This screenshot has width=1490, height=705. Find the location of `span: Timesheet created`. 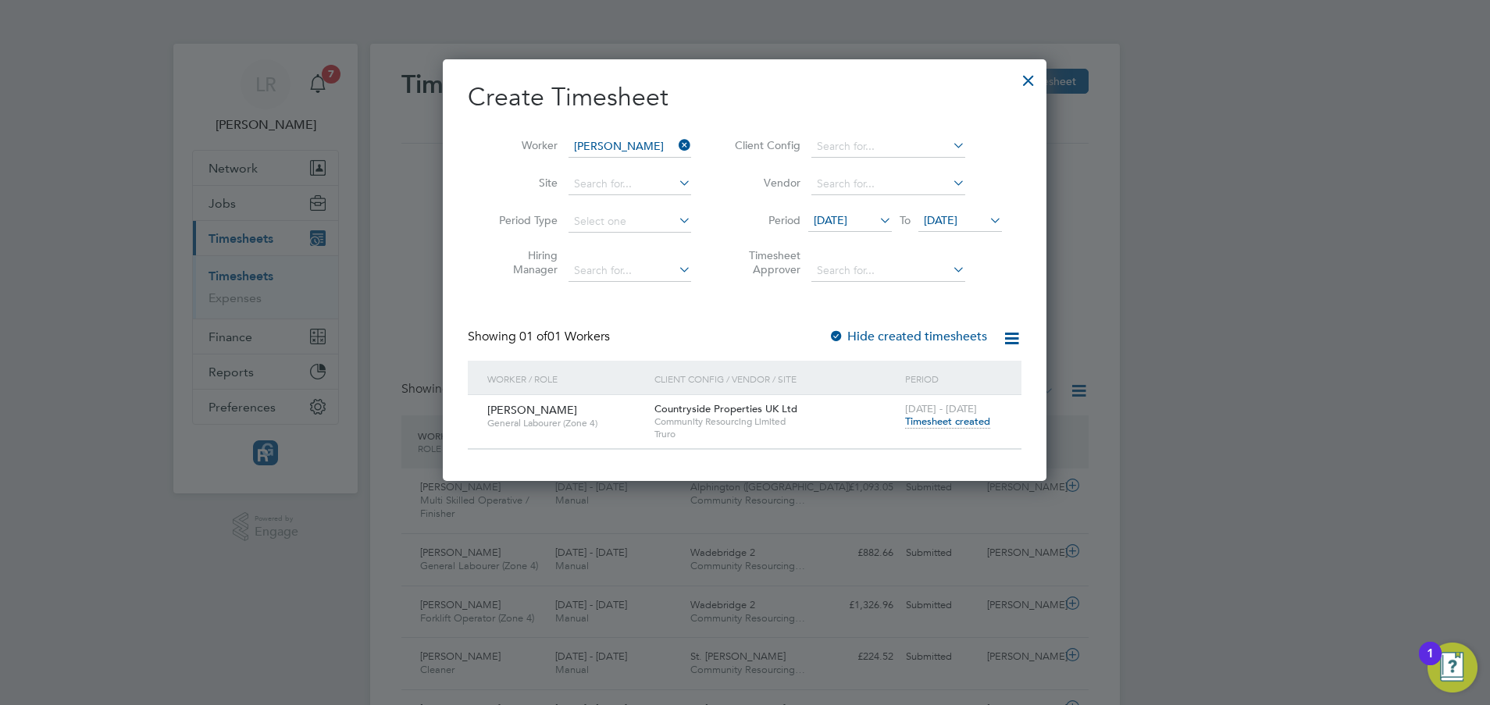

span: Timesheet created is located at coordinates (947, 422).